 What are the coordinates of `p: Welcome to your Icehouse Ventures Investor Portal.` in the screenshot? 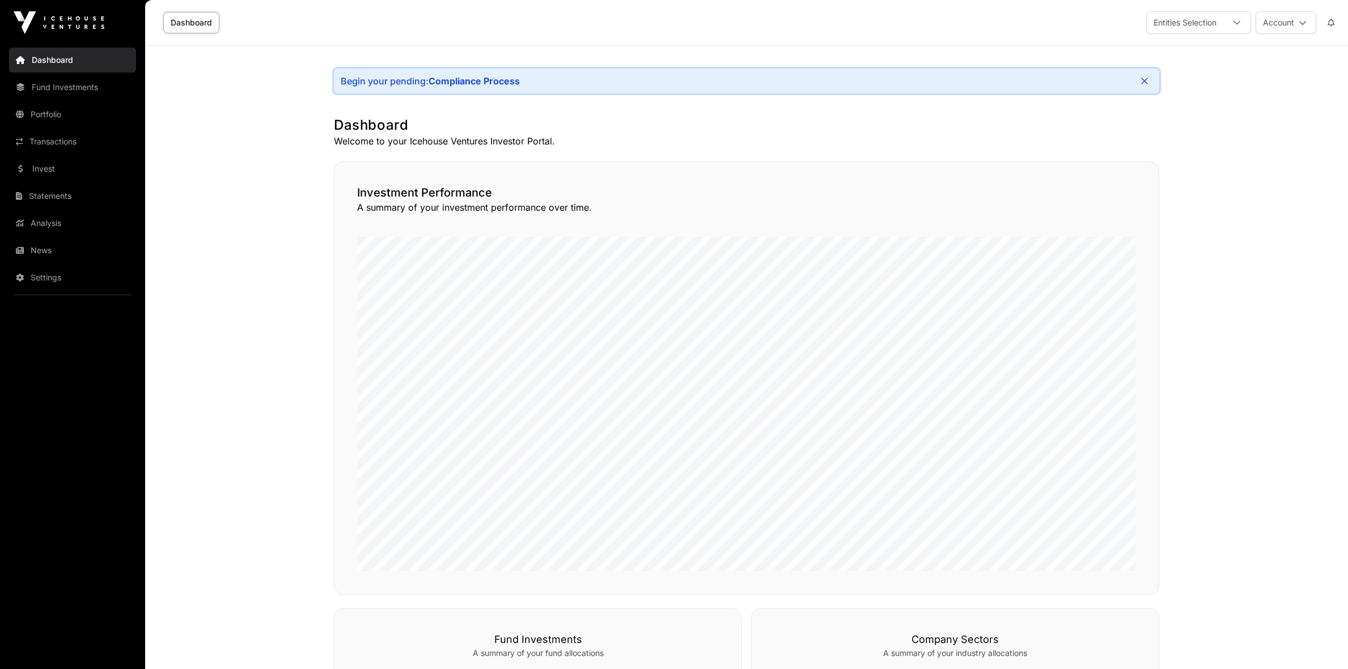 It's located at (747, 141).